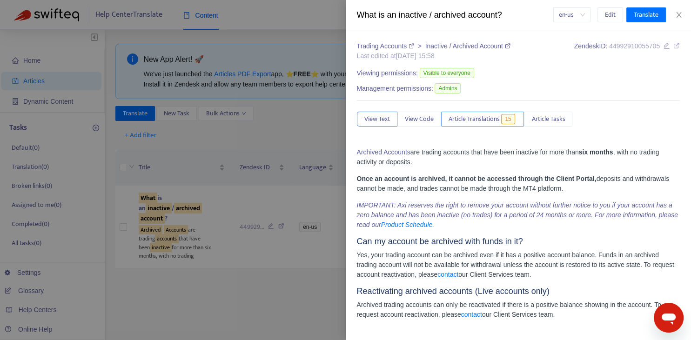  I want to click on a: Inactive / Archived Account, so click(468, 46).